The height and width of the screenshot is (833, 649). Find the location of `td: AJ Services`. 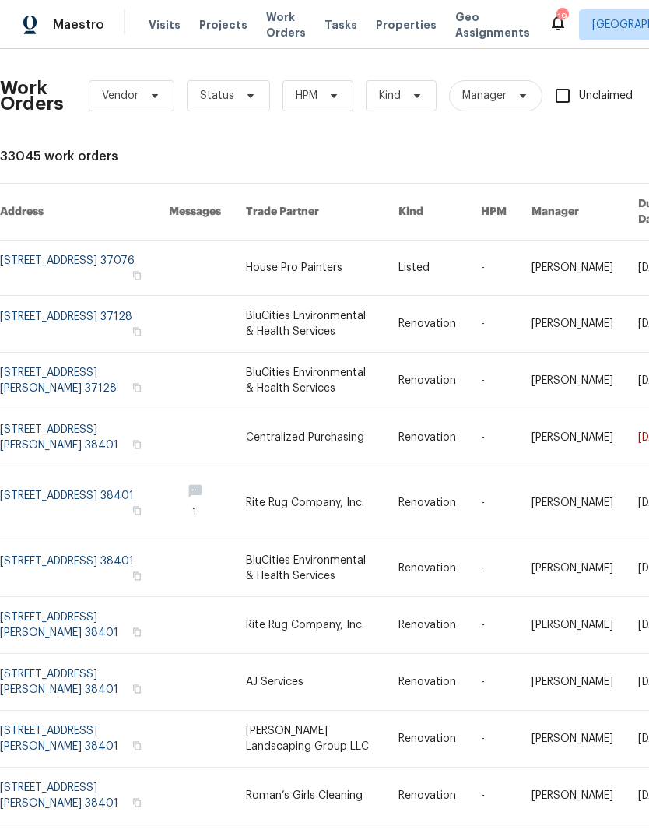

td: AJ Services is located at coordinates (310, 682).